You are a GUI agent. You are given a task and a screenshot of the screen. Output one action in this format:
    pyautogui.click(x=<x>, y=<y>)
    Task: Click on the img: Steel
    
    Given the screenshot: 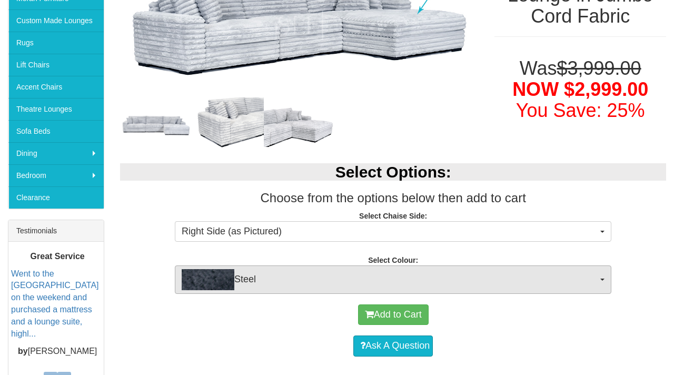 What is the action you would take?
    pyautogui.click(x=208, y=280)
    